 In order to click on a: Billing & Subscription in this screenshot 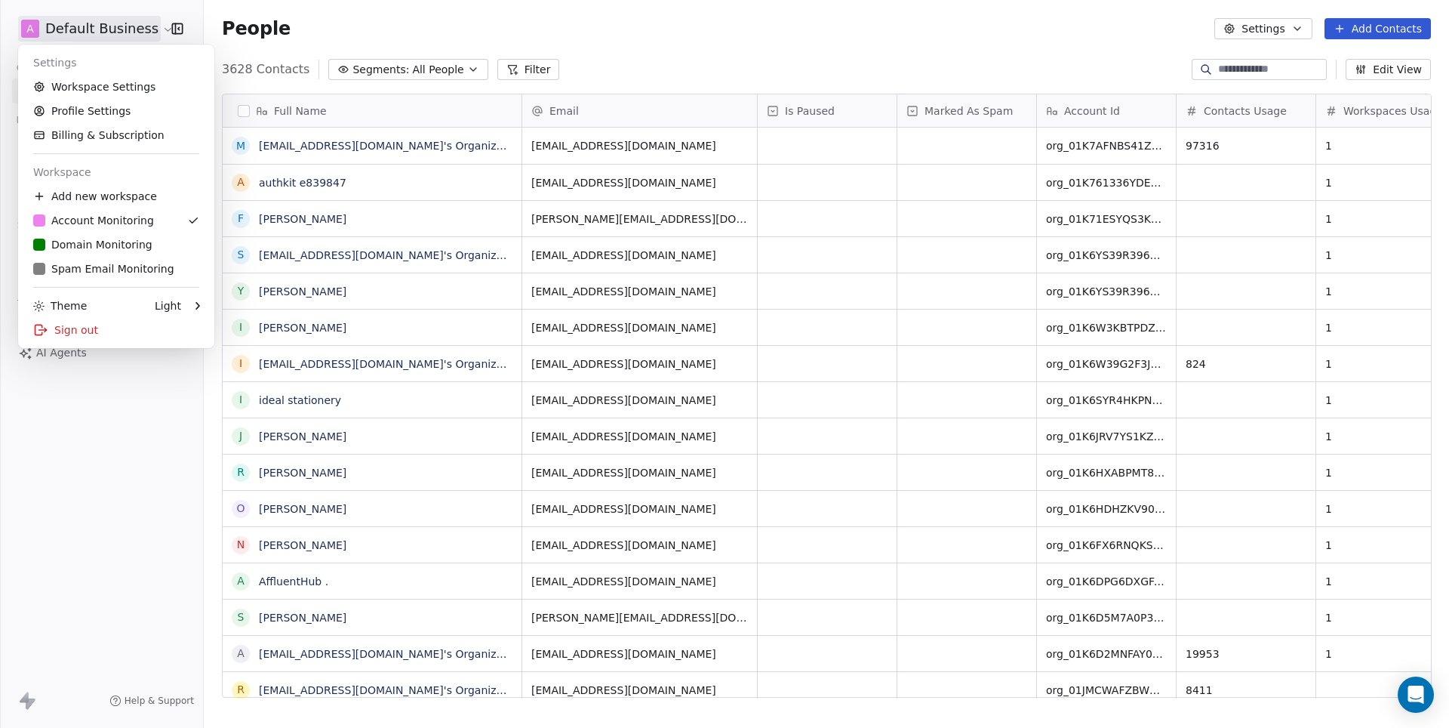, I will do `click(116, 135)`.